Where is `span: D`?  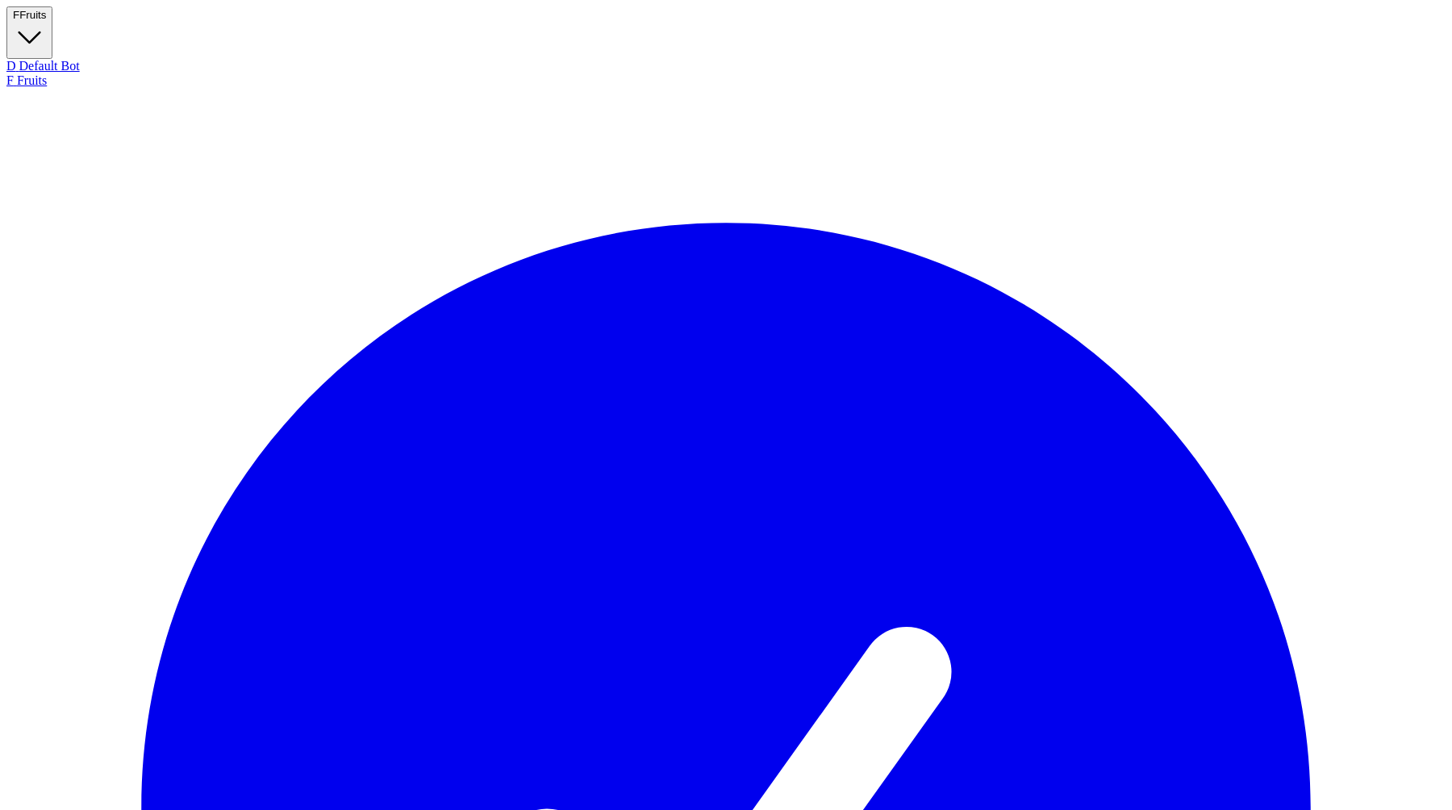
span: D is located at coordinates (11, 65).